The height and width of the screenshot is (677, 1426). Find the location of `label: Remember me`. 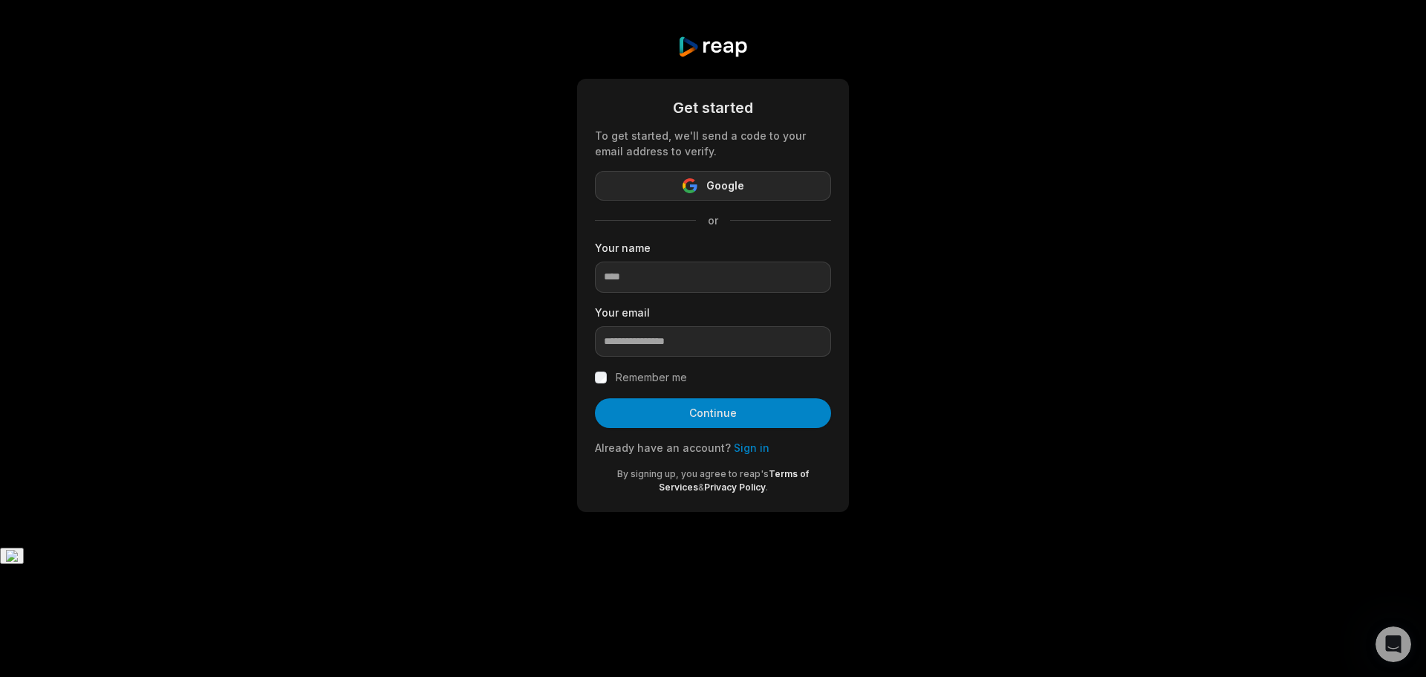

label: Remember me is located at coordinates (651, 377).